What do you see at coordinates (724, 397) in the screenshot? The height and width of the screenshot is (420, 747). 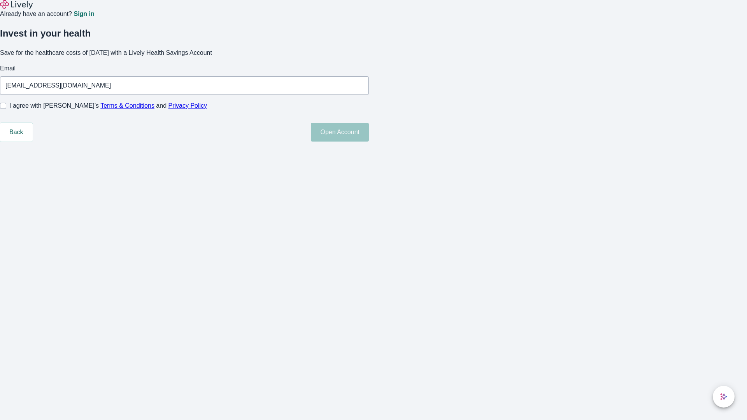 I see `button: chat` at bounding box center [724, 397].